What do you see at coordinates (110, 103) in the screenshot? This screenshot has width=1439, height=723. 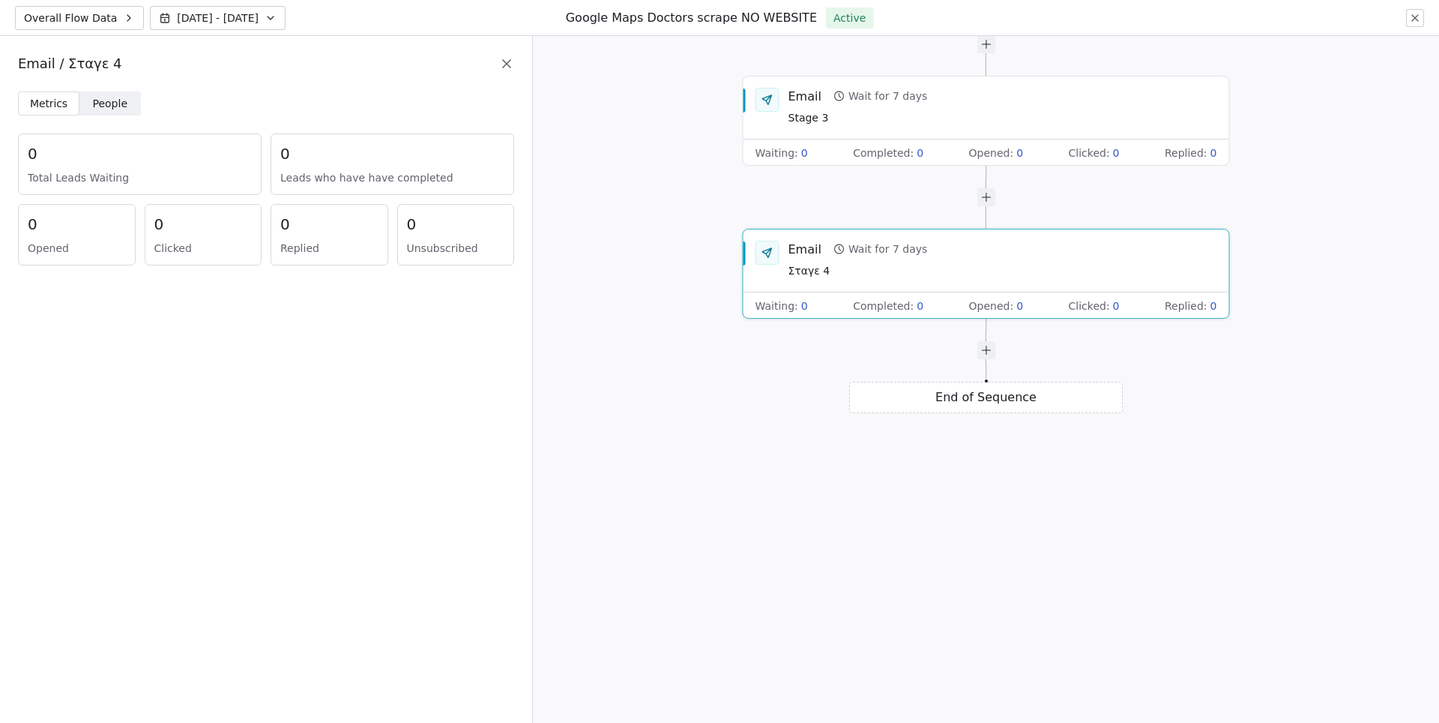 I see `span: People` at bounding box center [110, 103].